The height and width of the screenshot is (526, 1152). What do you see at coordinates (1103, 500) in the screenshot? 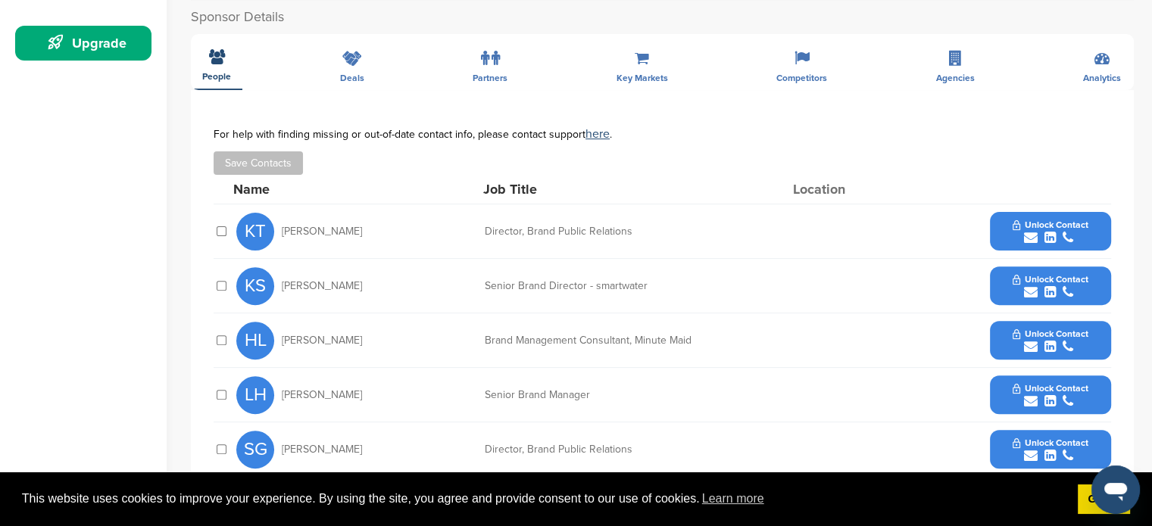
I see `a: dismiss cookie message` at bounding box center [1103, 500].